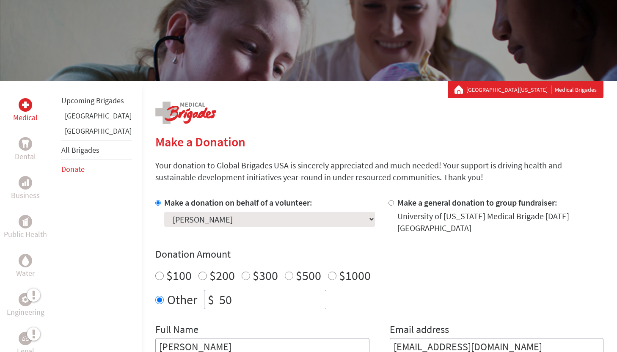  I want to click on div: Business, so click(25, 183).